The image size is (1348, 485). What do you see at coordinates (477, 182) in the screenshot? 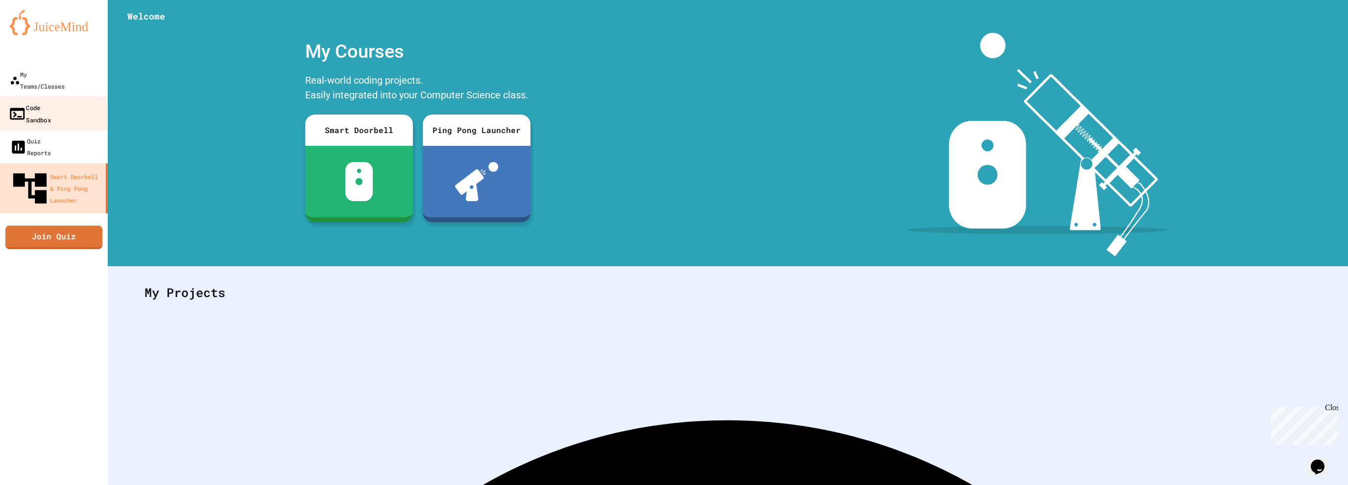
I see `img: ppl-with-ball.png` at bounding box center [477, 182].